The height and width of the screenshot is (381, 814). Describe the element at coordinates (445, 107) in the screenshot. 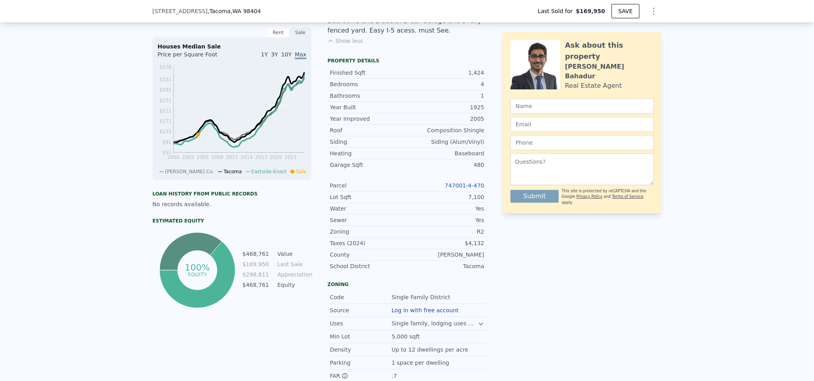

I see `div: 1925` at that location.